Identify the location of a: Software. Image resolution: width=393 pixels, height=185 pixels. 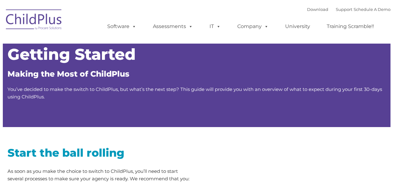
(121, 27).